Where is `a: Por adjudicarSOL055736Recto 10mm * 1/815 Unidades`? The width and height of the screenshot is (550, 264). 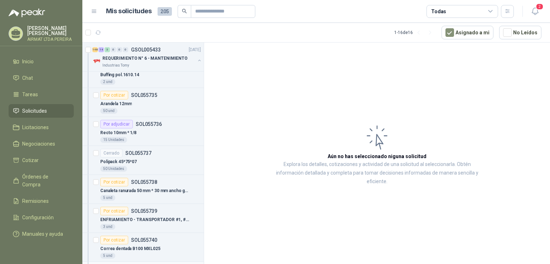 a: Por adjudicarSOL055736Recto 10mm * 1/815 Unidades is located at coordinates (143, 131).